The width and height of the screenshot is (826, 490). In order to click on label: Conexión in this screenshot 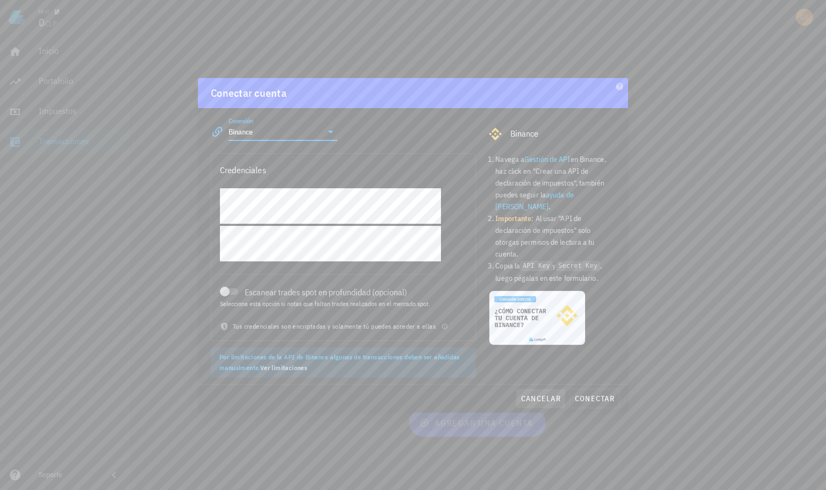, I will do `click(241, 121)`.